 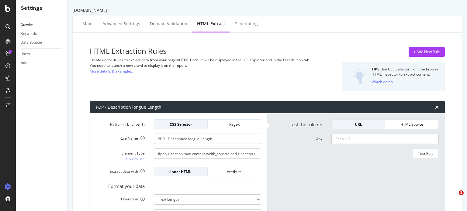 I want to click on label: Rule Name, so click(x=120, y=137).